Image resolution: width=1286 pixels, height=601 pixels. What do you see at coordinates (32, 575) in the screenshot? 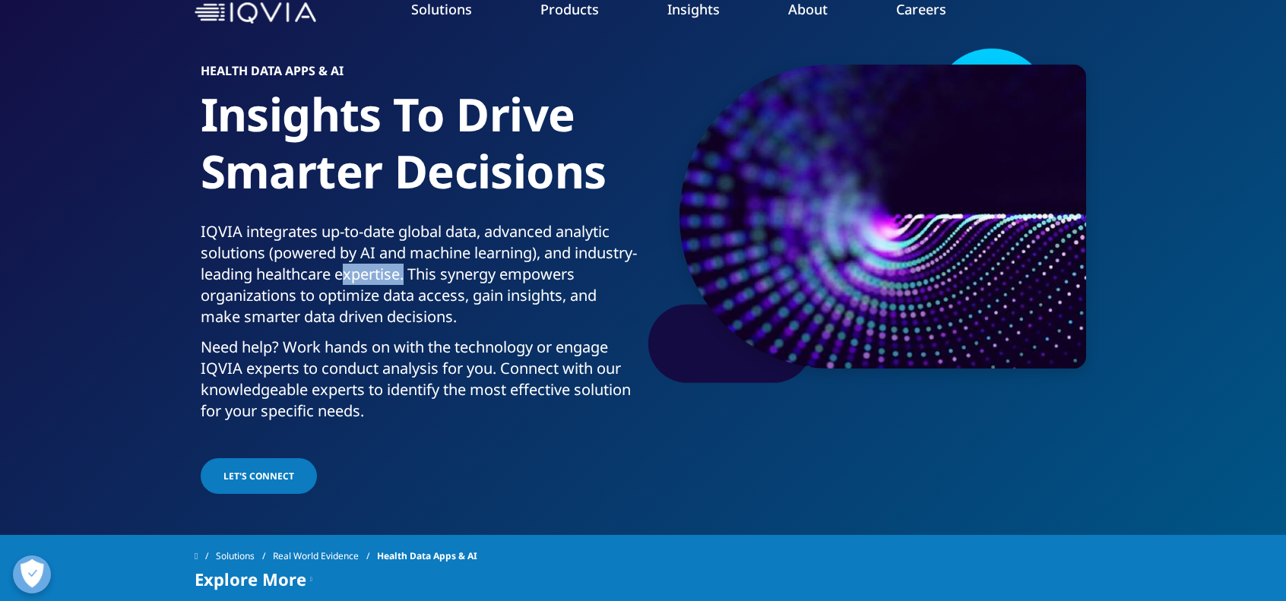
I see `button: Abrir preferências` at bounding box center [32, 575].